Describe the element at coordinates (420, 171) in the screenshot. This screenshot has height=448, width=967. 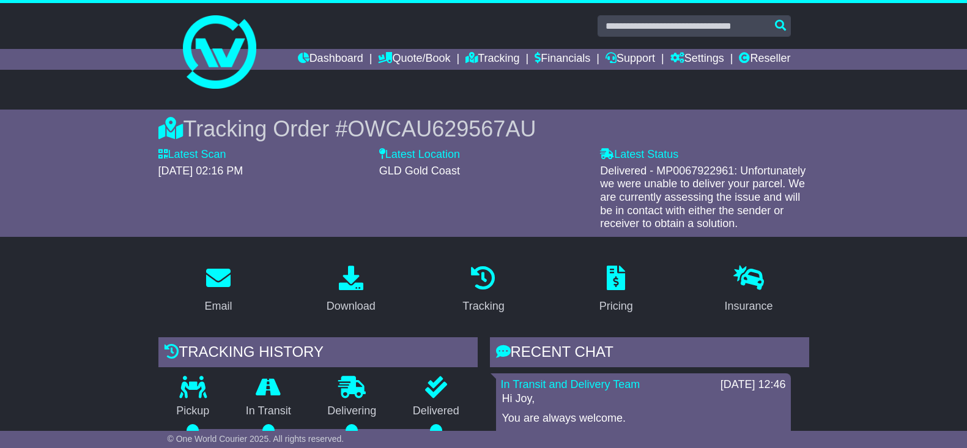
I see `span: GLD Gold Coast` at that location.